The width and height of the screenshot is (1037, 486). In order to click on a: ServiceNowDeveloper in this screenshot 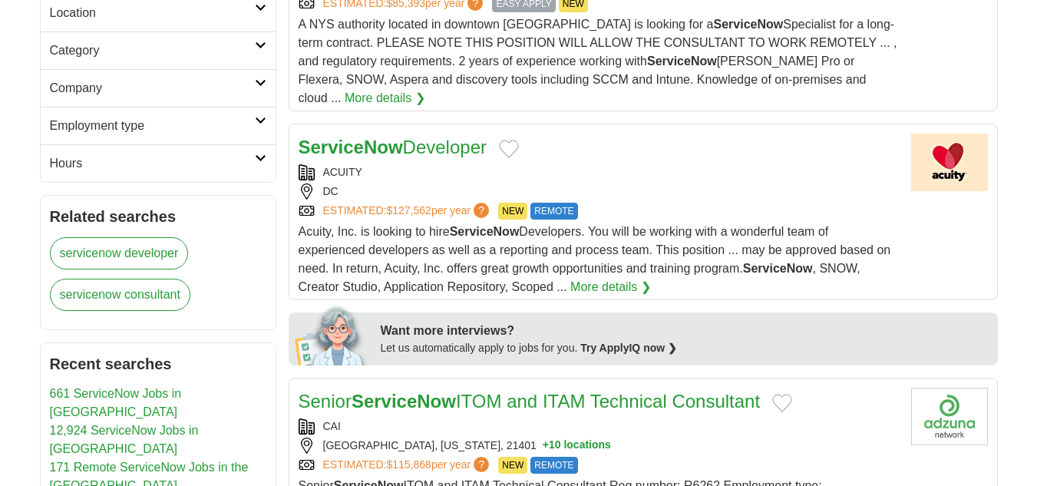, I will do `click(392, 147)`.